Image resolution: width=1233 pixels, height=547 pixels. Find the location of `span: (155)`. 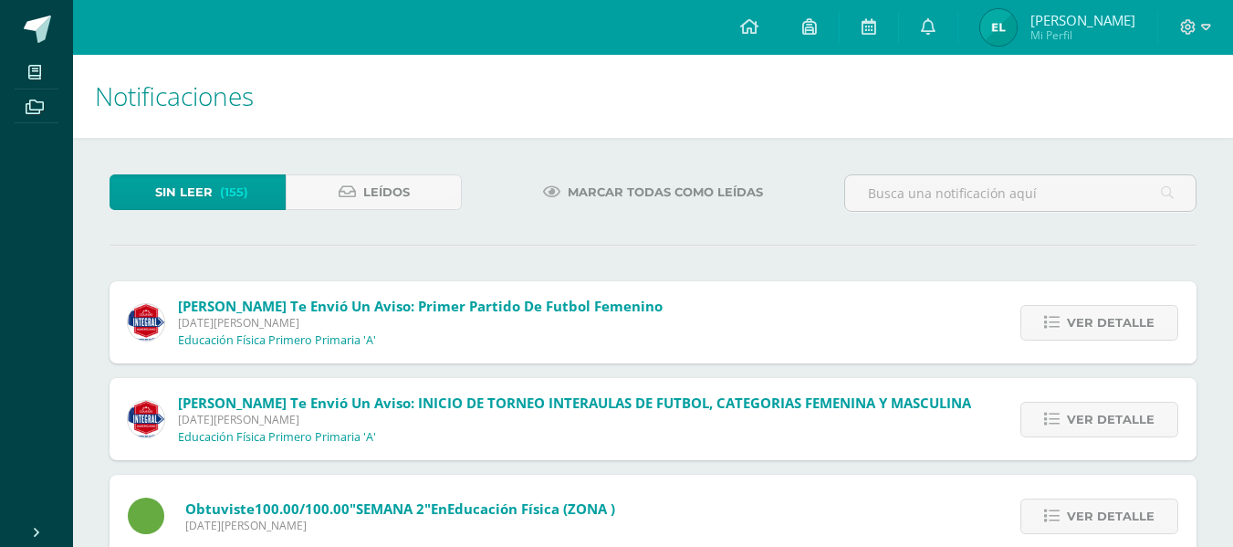

span: (155) is located at coordinates (234, 192).